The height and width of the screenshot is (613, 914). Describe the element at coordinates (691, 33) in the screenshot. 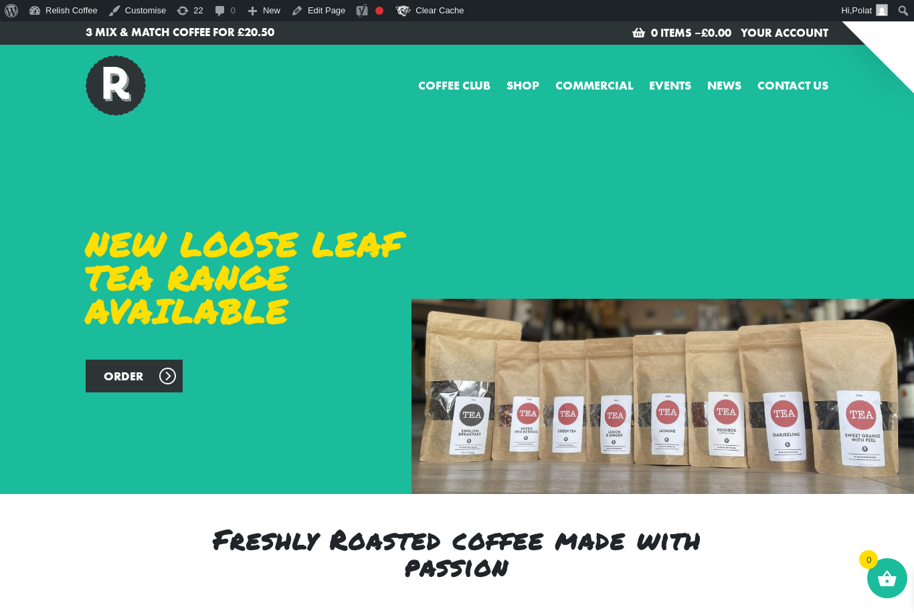

I see `a: 0 items –£0.00` at that location.